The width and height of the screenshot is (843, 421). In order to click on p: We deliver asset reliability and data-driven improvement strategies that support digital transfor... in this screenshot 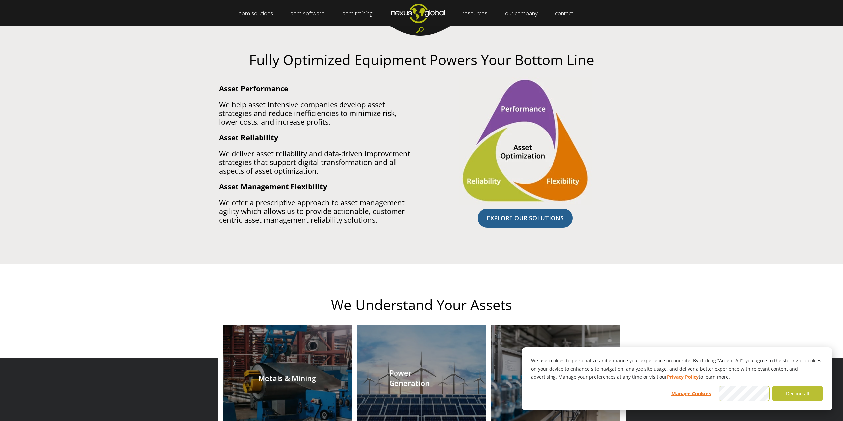, I will do `click(317, 162)`.